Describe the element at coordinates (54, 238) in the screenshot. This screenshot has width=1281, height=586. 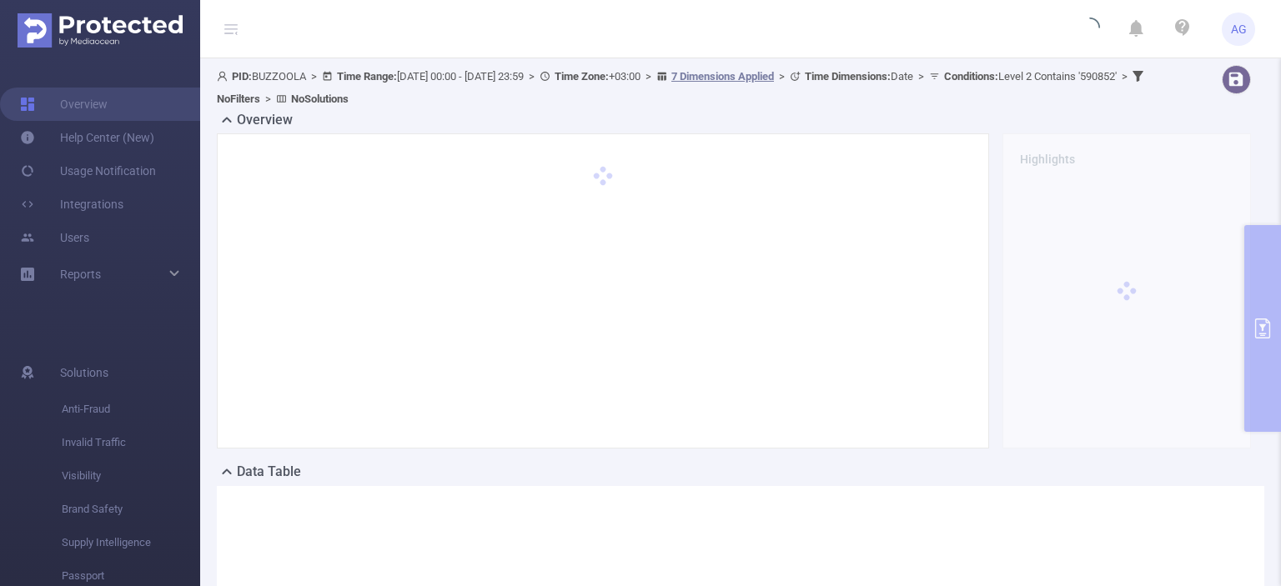
I see `a: Users` at that location.